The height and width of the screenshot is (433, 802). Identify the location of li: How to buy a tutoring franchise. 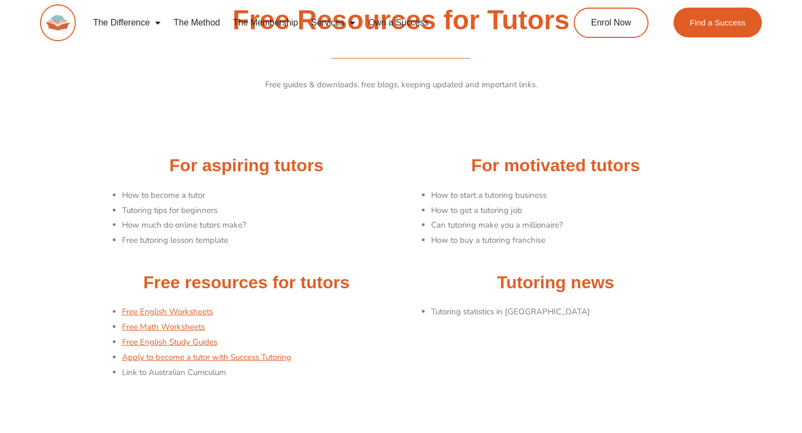
(567, 241).